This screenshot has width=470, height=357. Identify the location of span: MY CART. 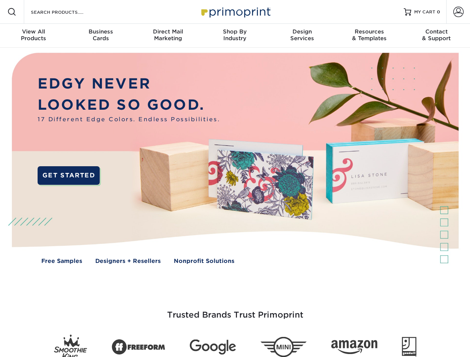
(425, 12).